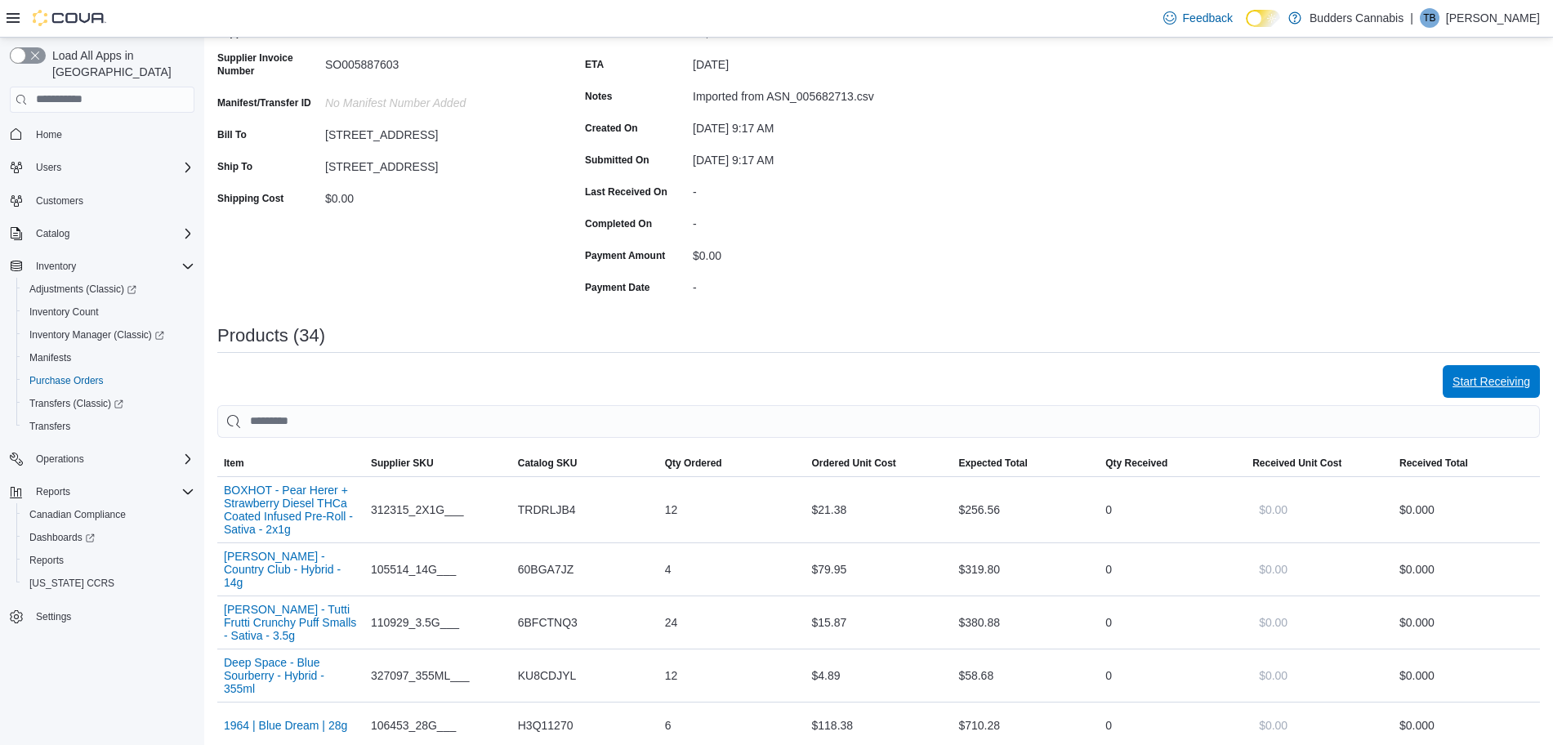  What do you see at coordinates (413, 725) in the screenshot?
I see `span: 106453_28G___` at bounding box center [413, 725].